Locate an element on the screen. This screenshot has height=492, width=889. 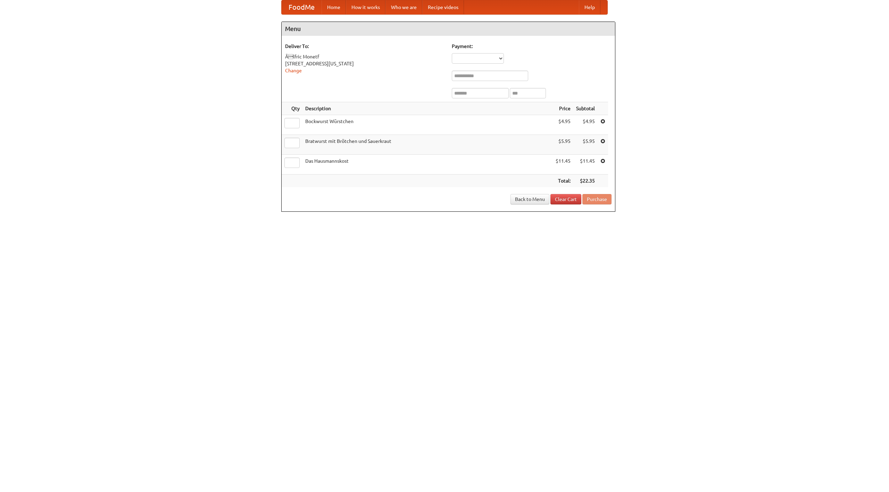
th: Description is located at coordinates (428, 108).